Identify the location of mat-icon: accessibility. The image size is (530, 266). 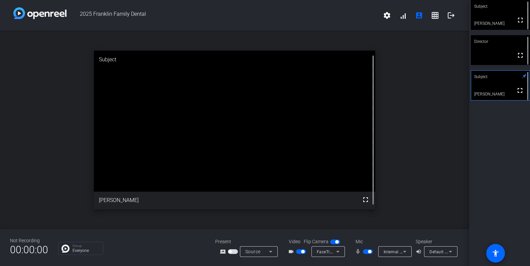
(496, 253).